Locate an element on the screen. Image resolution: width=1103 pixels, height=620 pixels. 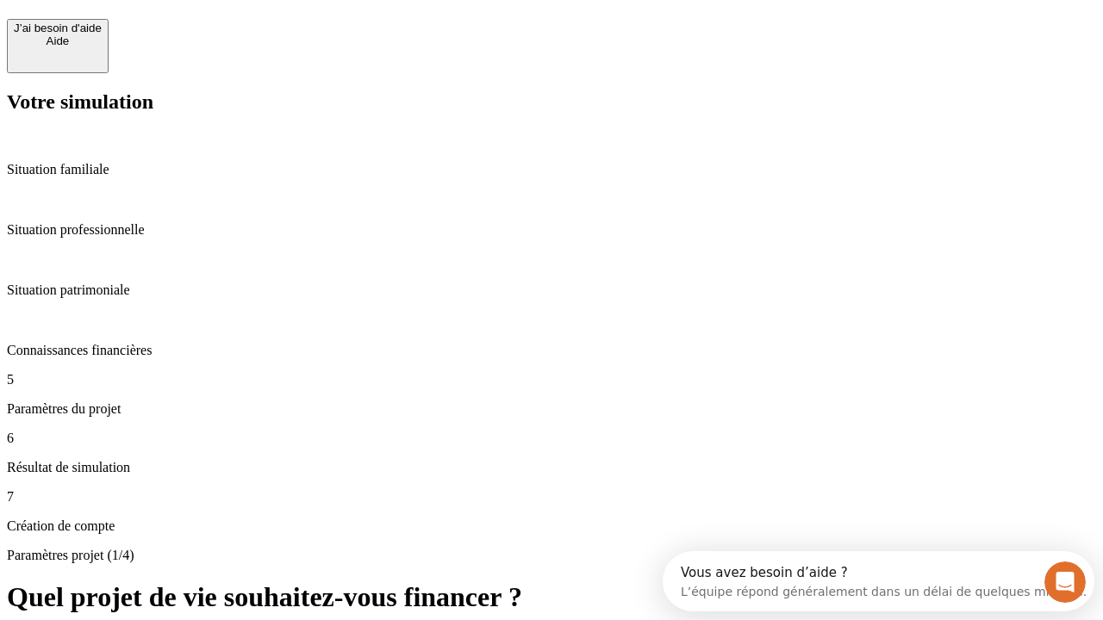
h2: Votre simulation is located at coordinates (551, 102).